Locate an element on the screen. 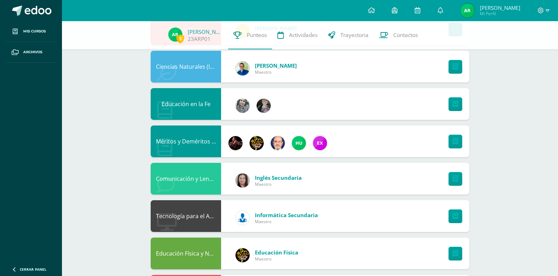 The image size is (558, 276). img: 8af0450cf43d44e38c4a1497329761f3.png is located at coordinates (243, 180).